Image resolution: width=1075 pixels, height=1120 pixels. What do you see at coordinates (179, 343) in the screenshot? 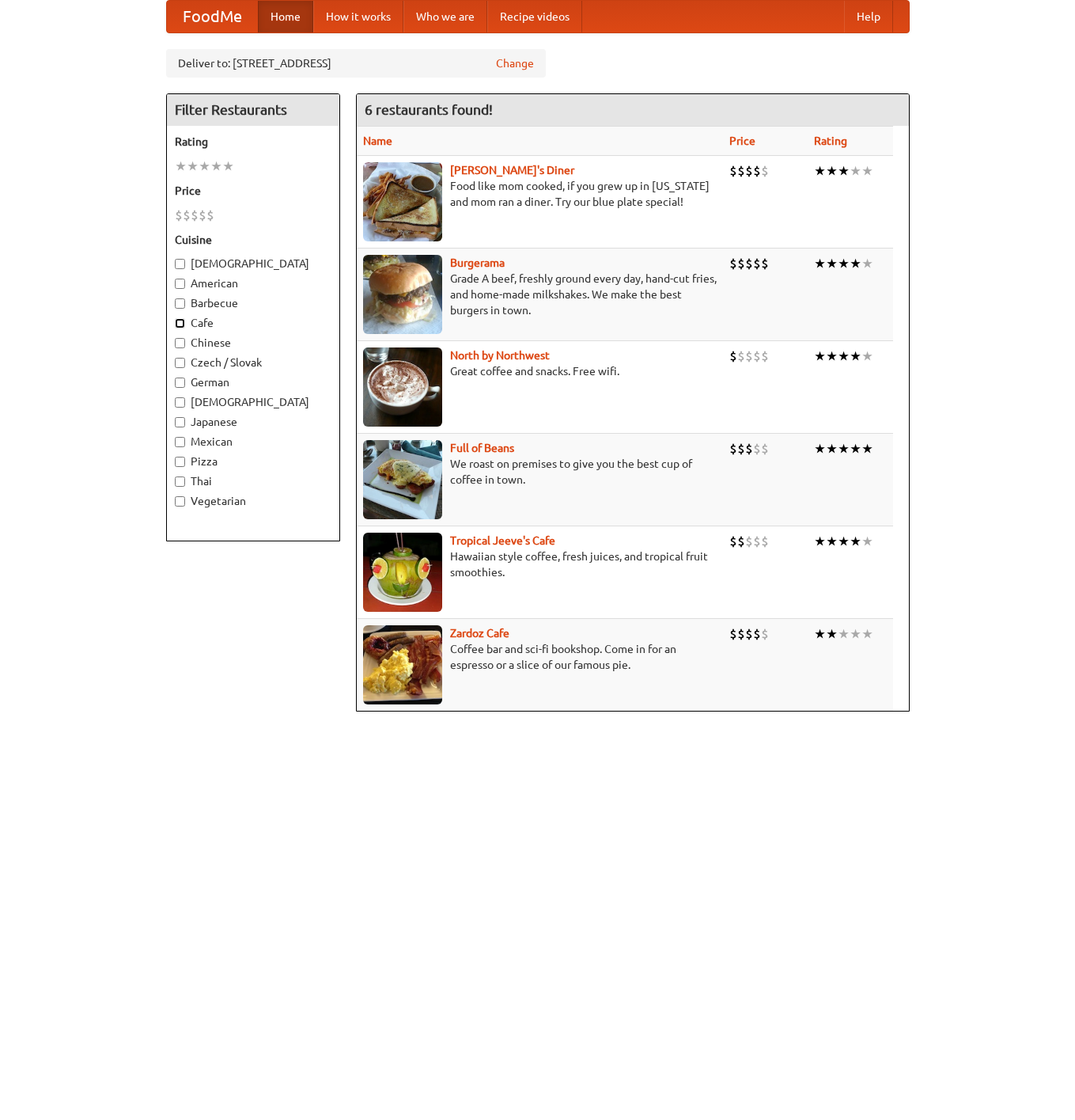
I see `input: Chinese` at bounding box center [179, 343].